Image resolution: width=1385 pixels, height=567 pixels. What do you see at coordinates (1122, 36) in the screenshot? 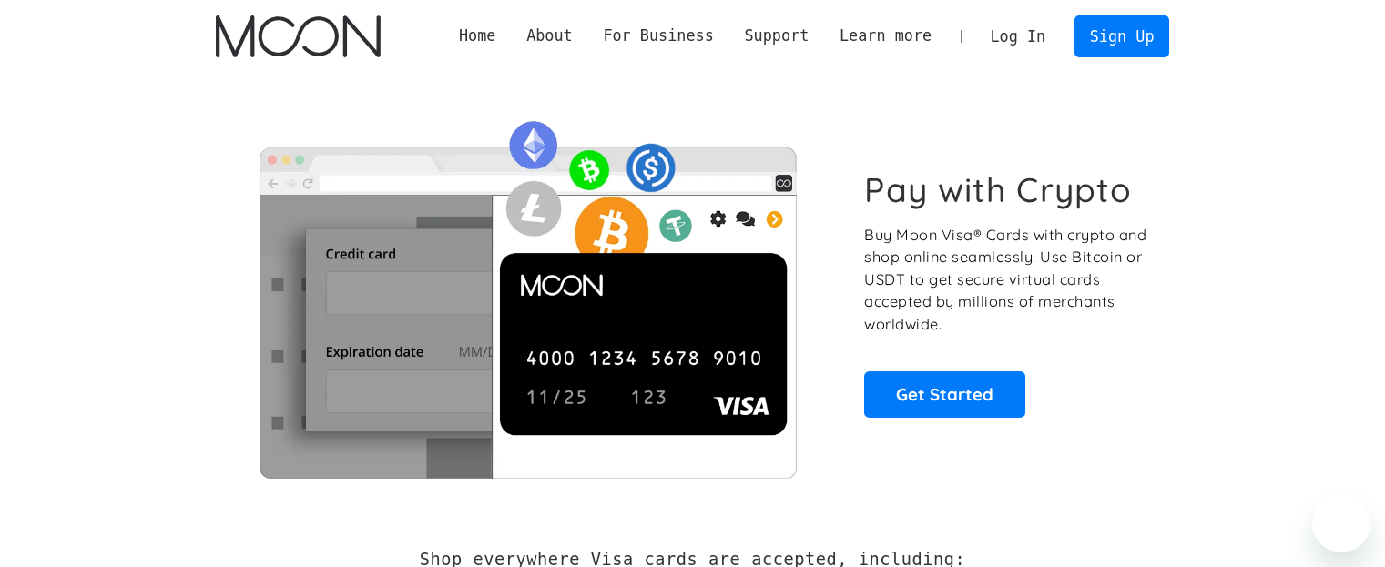
I see `a: Sign Up` at bounding box center [1122, 36].